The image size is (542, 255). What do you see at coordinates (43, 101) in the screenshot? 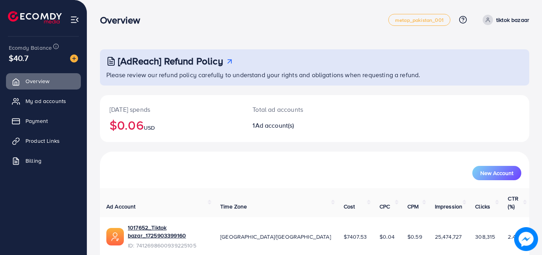
I see `a: My ad accounts` at bounding box center [43, 101].